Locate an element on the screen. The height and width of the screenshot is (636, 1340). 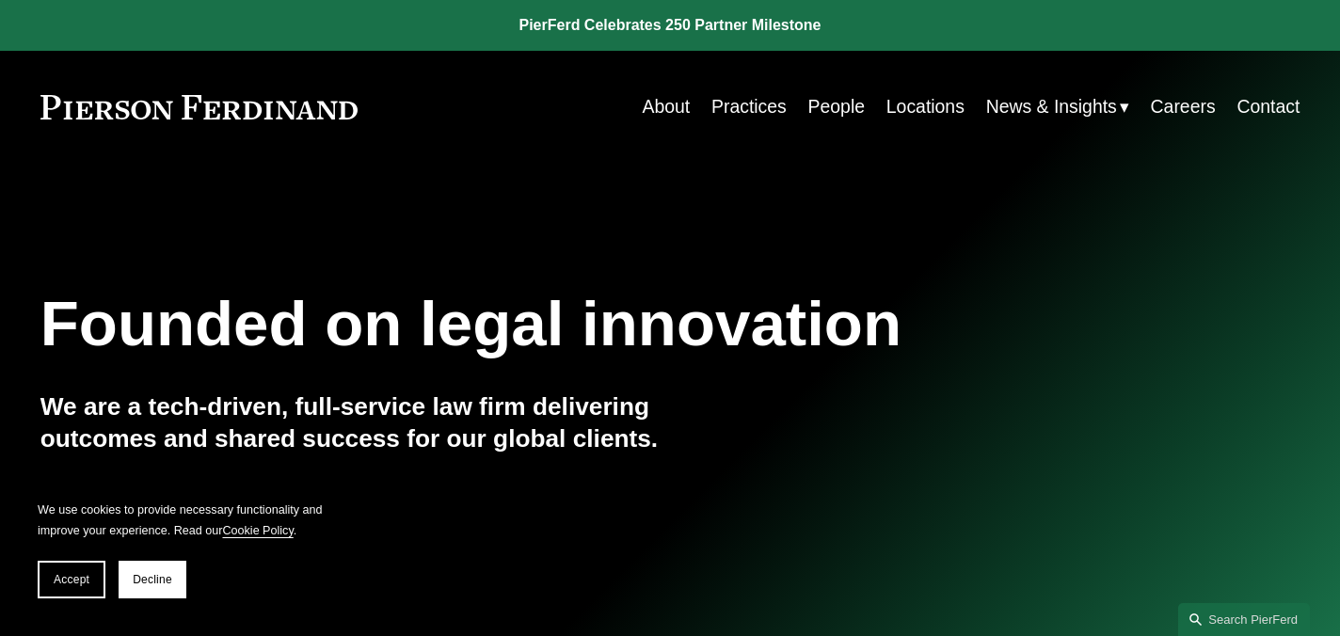
span: Accept is located at coordinates (72, 580).